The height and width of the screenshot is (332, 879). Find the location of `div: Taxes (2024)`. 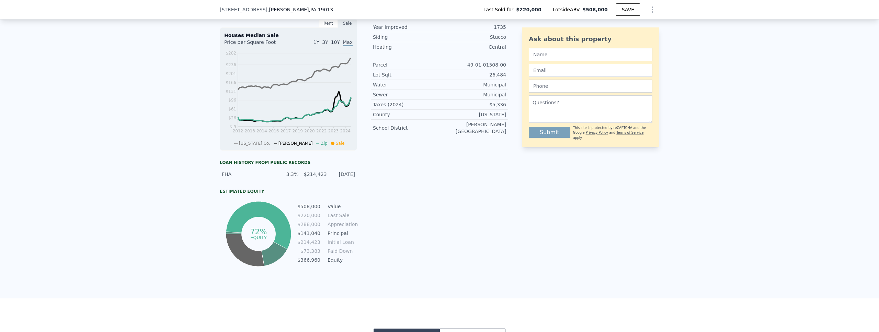

div: Taxes (2024) is located at coordinates (406, 105).